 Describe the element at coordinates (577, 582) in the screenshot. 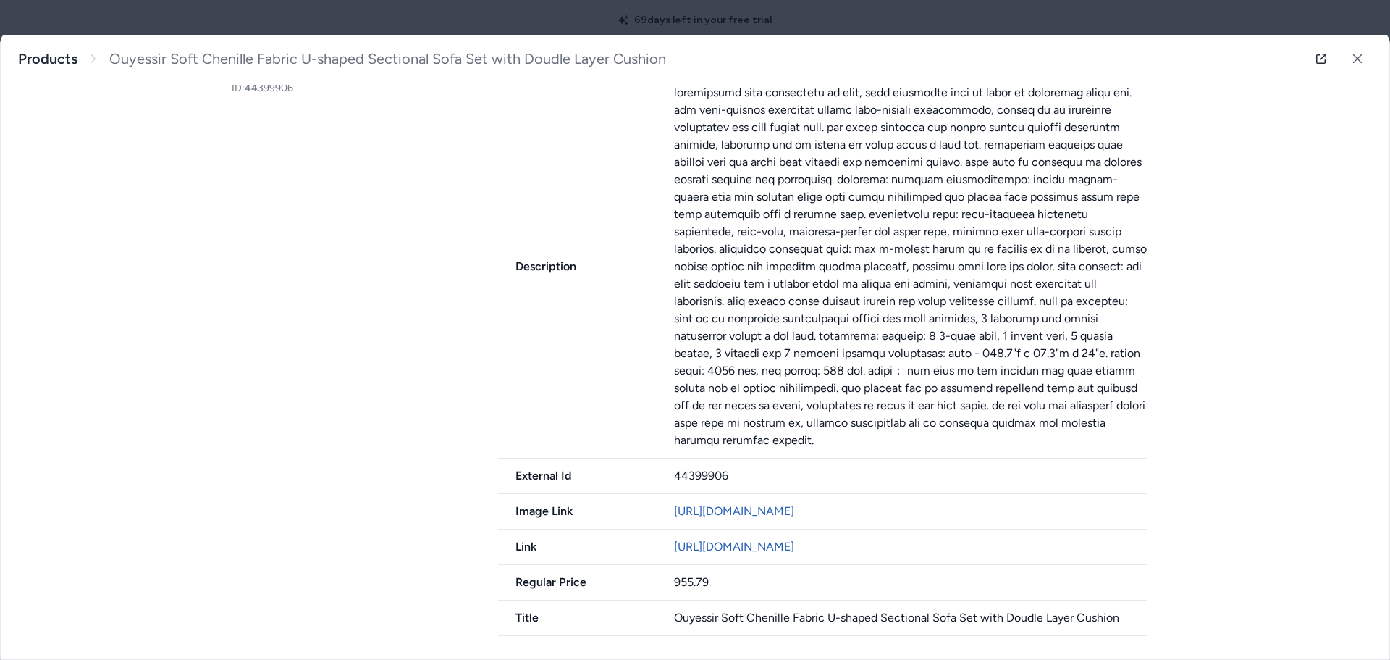

I see `span: Regular Price` at that location.